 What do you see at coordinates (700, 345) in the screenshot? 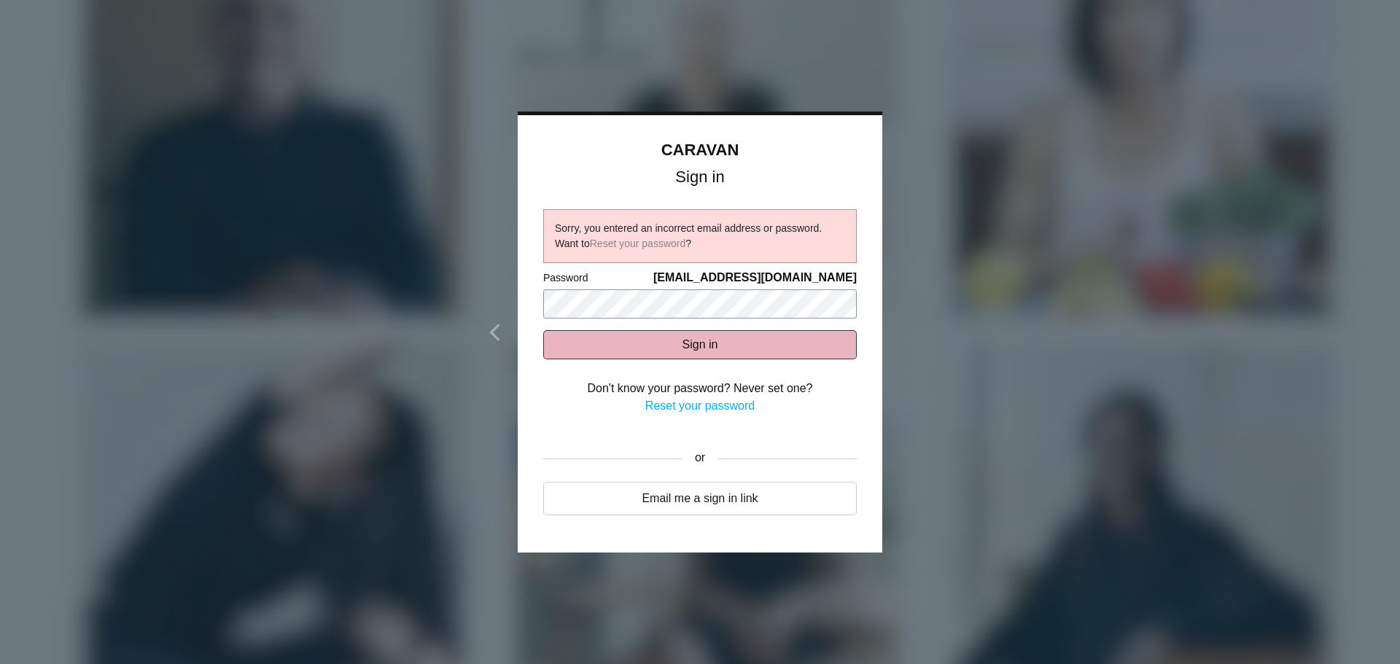
I see `button: Sign in` at bounding box center [700, 345].